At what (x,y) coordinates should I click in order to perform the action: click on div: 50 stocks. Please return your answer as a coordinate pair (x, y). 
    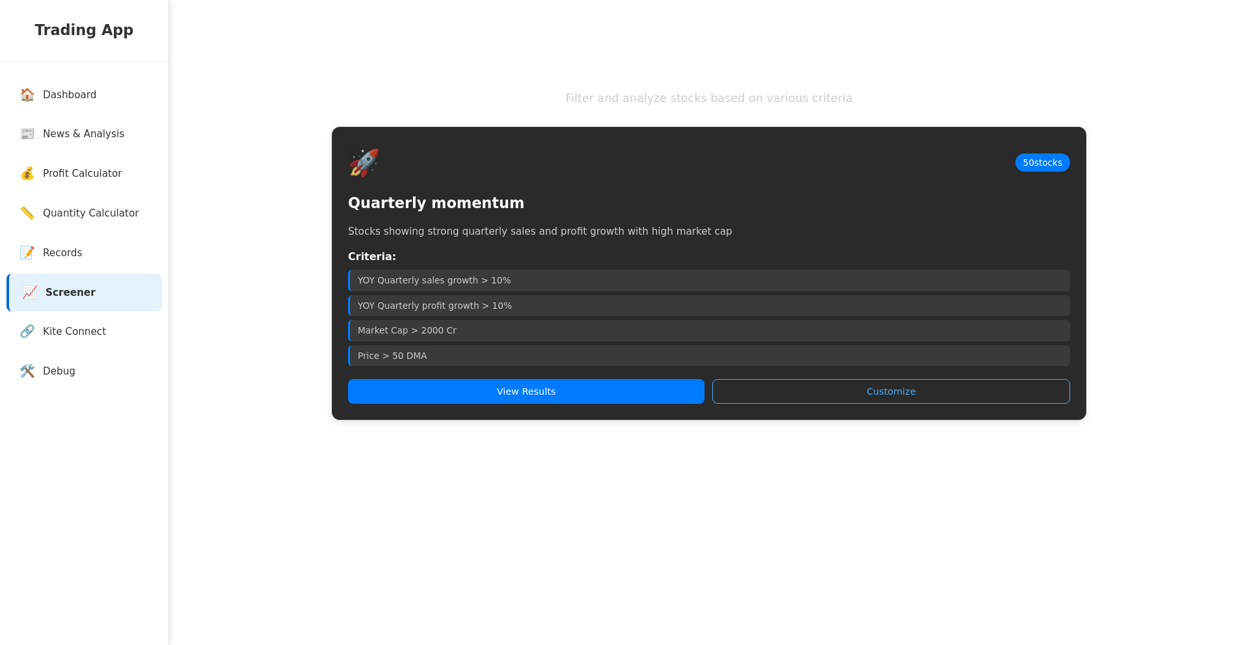
    Looking at the image, I should click on (1042, 163).